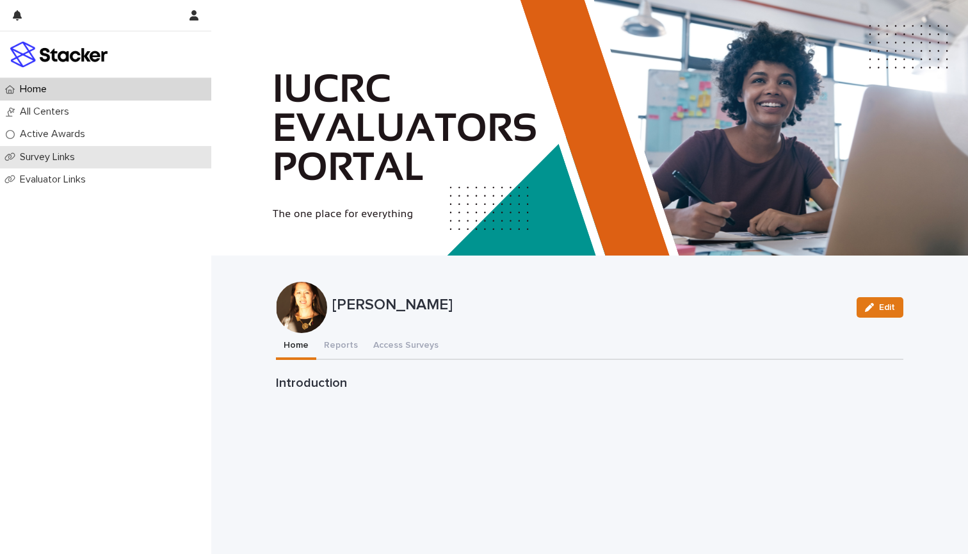 The image size is (968, 554). What do you see at coordinates (50, 157) in the screenshot?
I see `p: Survey Links` at bounding box center [50, 157].